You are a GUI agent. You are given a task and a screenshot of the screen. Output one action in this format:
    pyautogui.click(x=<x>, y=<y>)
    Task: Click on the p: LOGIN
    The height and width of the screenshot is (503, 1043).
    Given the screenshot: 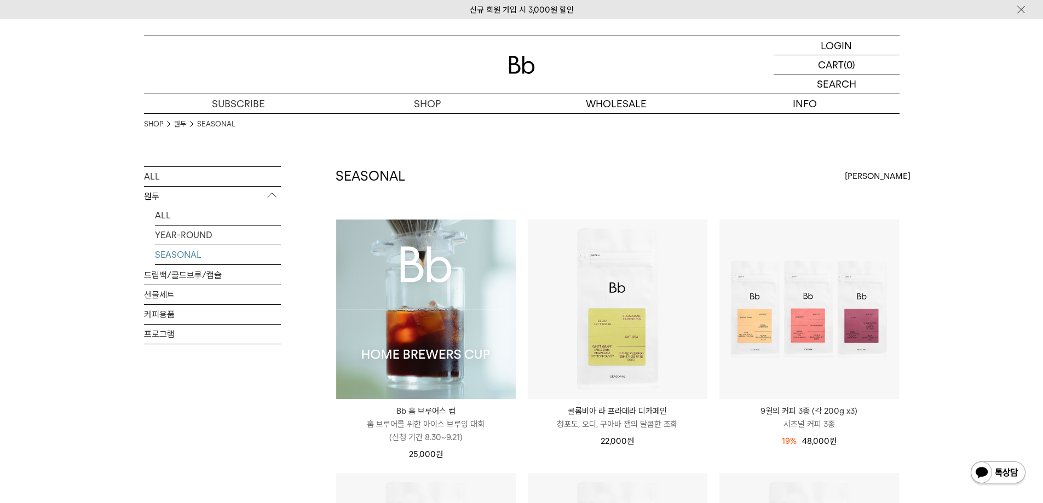 What is the action you would take?
    pyautogui.click(x=836, y=45)
    